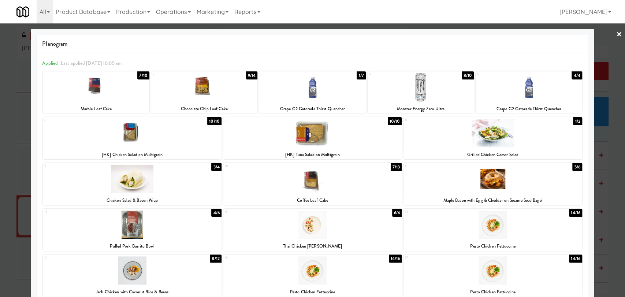 The image size is (625, 297). Describe the element at coordinates (312, 92) in the screenshot. I see `div: 31/7Grape G2 Gatorade Thirst Quencher` at that location.